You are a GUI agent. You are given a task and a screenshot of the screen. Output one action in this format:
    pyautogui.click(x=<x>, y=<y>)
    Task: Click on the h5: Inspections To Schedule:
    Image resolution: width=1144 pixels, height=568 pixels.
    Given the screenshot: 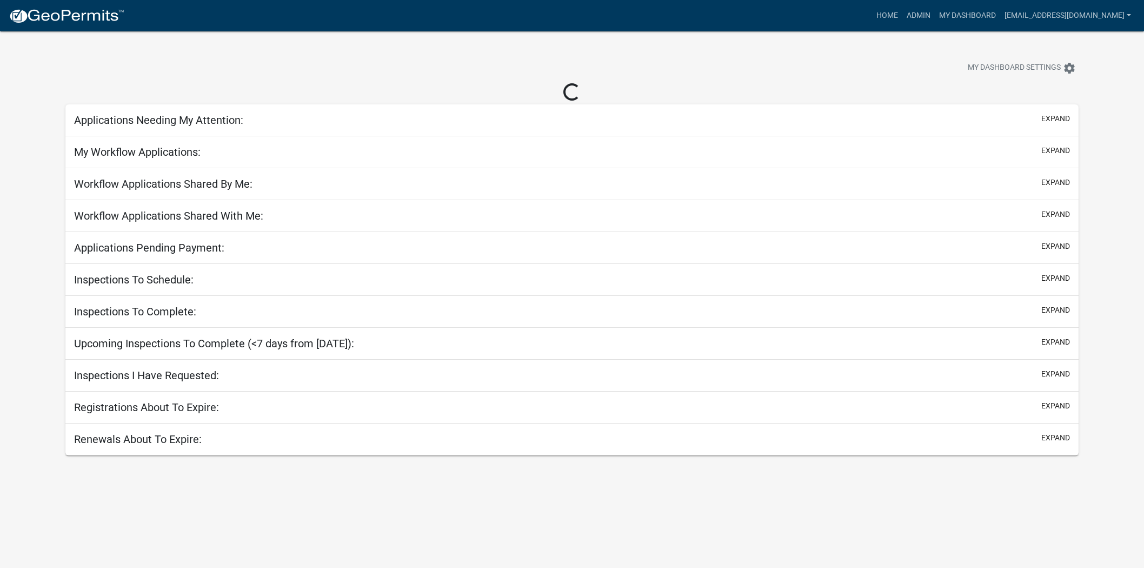 What is the action you would take?
    pyautogui.click(x=133, y=279)
    